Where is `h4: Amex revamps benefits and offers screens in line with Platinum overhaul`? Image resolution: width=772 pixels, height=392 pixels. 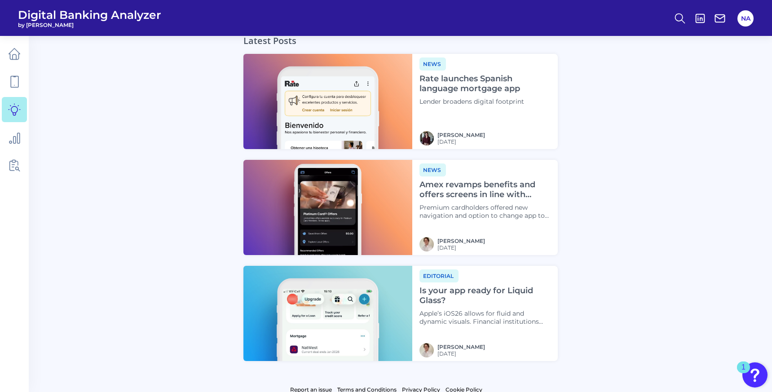
h4: Amex revamps benefits and offers screens in line with Platinum overhaul is located at coordinates (484, 189).